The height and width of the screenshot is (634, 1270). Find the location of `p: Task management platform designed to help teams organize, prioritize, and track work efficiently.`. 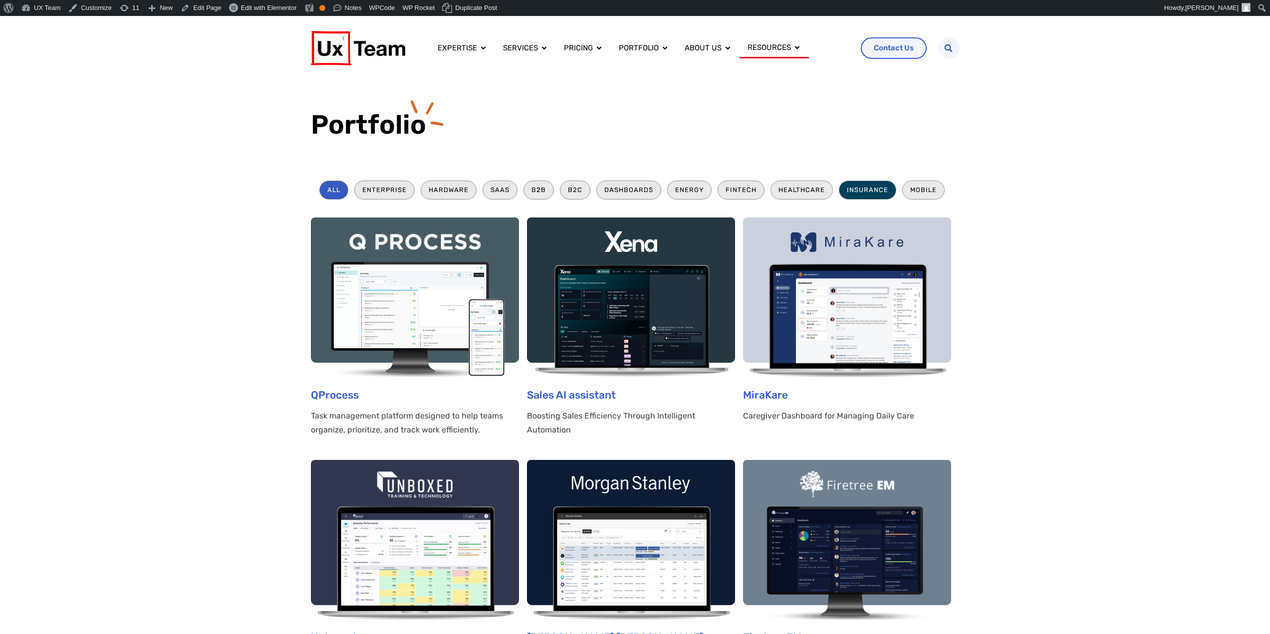

p: Task management platform designed to help teams organize, prioritize, and track work efficiently. is located at coordinates (415, 423).